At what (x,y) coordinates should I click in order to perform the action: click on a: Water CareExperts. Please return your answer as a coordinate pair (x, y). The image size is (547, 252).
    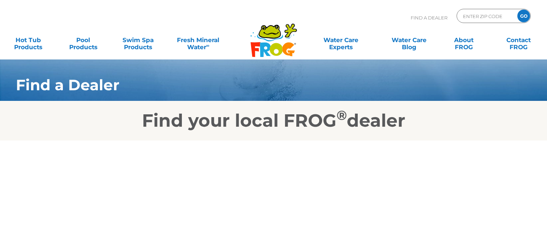
    Looking at the image, I should click on (341, 40).